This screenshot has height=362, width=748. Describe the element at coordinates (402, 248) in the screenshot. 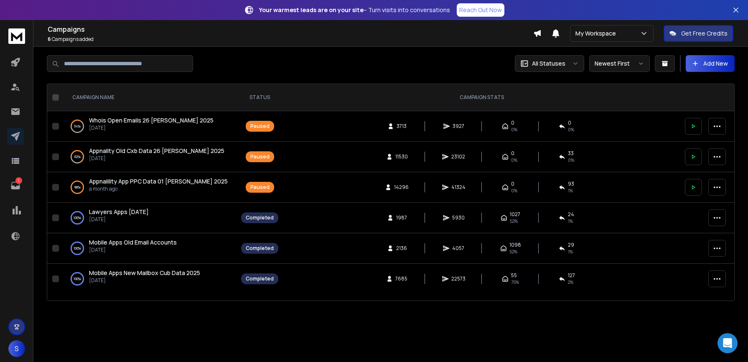

I see `span: 2136` at that location.